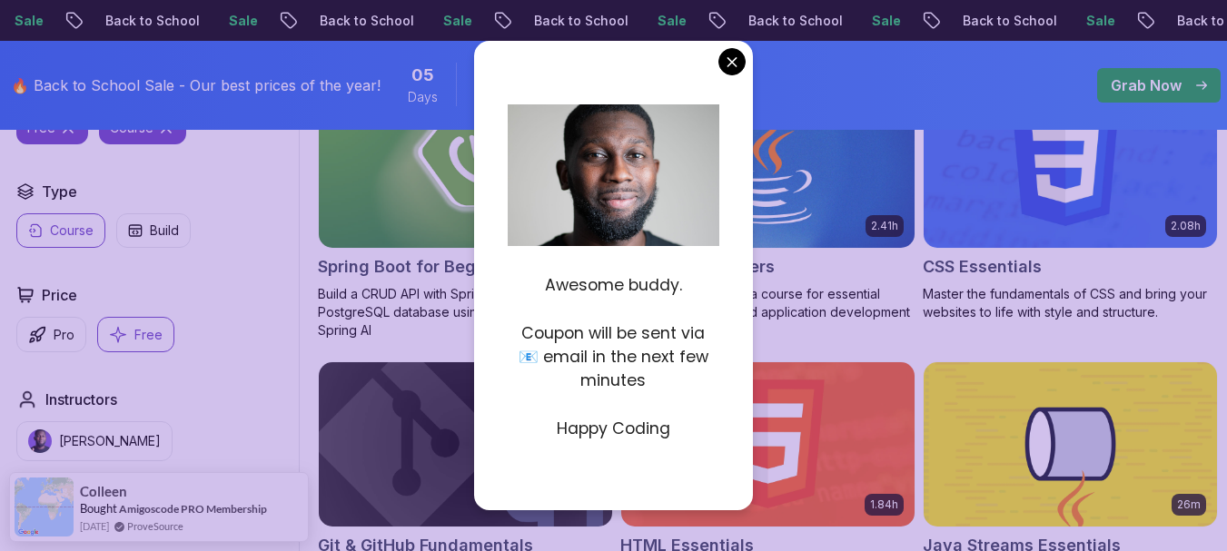 This screenshot has width=1227, height=551. What do you see at coordinates (884, 505) in the screenshot?
I see `p: 1.84h` at bounding box center [884, 505].